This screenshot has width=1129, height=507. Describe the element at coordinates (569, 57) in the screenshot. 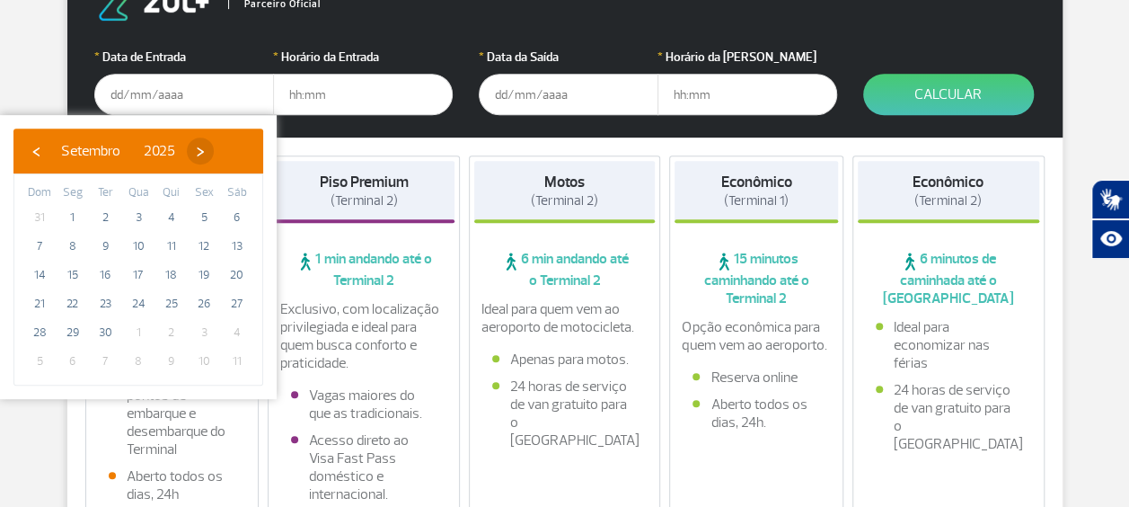

I see `label: Data da Saída` at that location.